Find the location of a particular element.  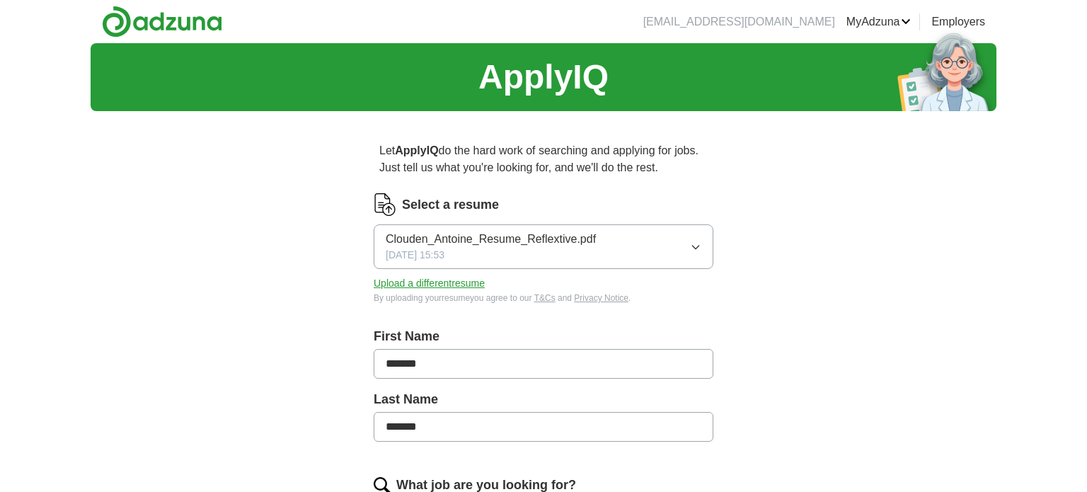

h1: ApplyIQ is located at coordinates (544, 77).